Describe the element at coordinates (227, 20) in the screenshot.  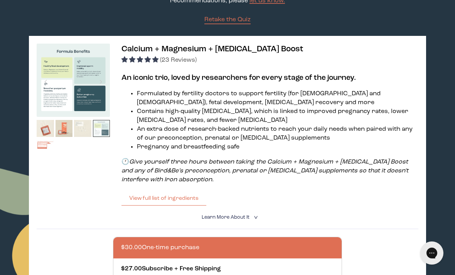
I see `span: Retake the Quiz` at that location.